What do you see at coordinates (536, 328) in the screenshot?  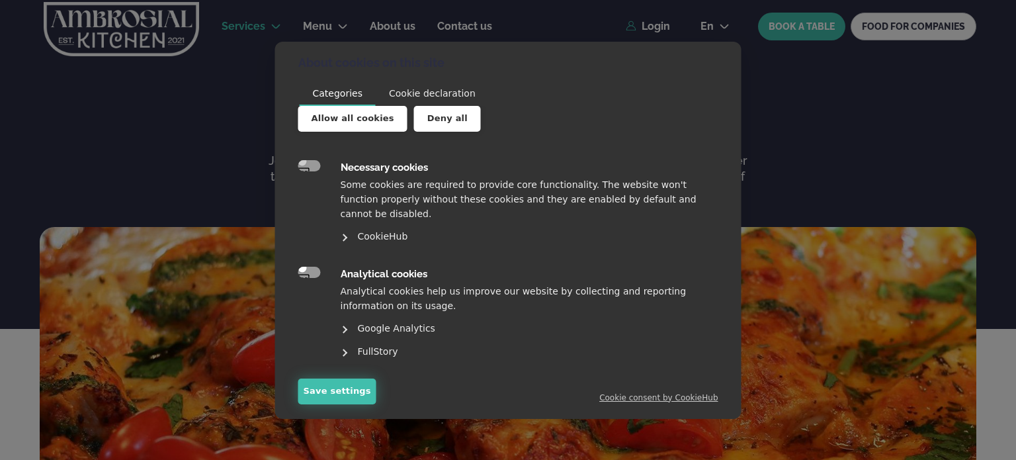 I see `a: Google Analytics` at bounding box center [536, 328].